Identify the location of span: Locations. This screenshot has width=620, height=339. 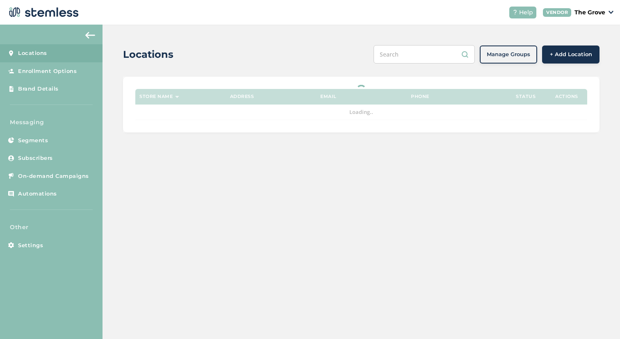
(32, 53).